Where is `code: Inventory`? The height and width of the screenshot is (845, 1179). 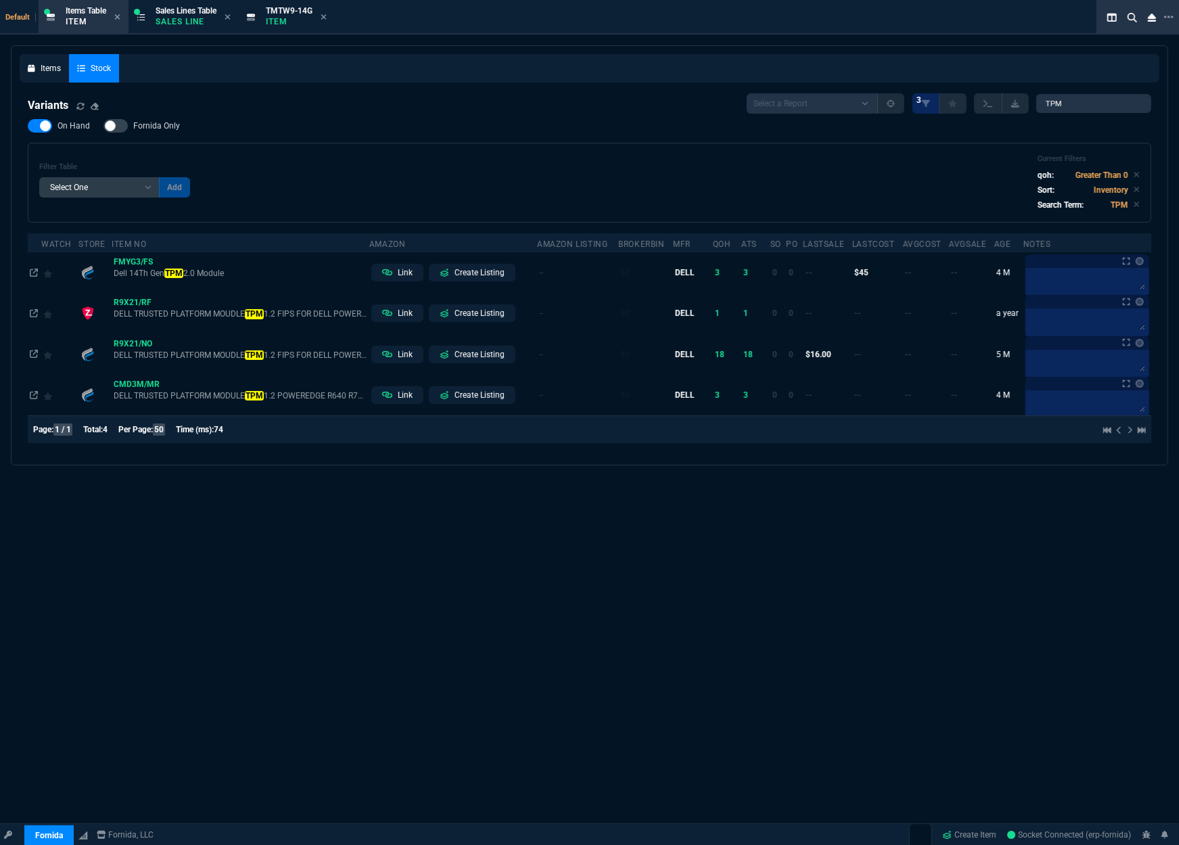
code: Inventory is located at coordinates (1110, 190).